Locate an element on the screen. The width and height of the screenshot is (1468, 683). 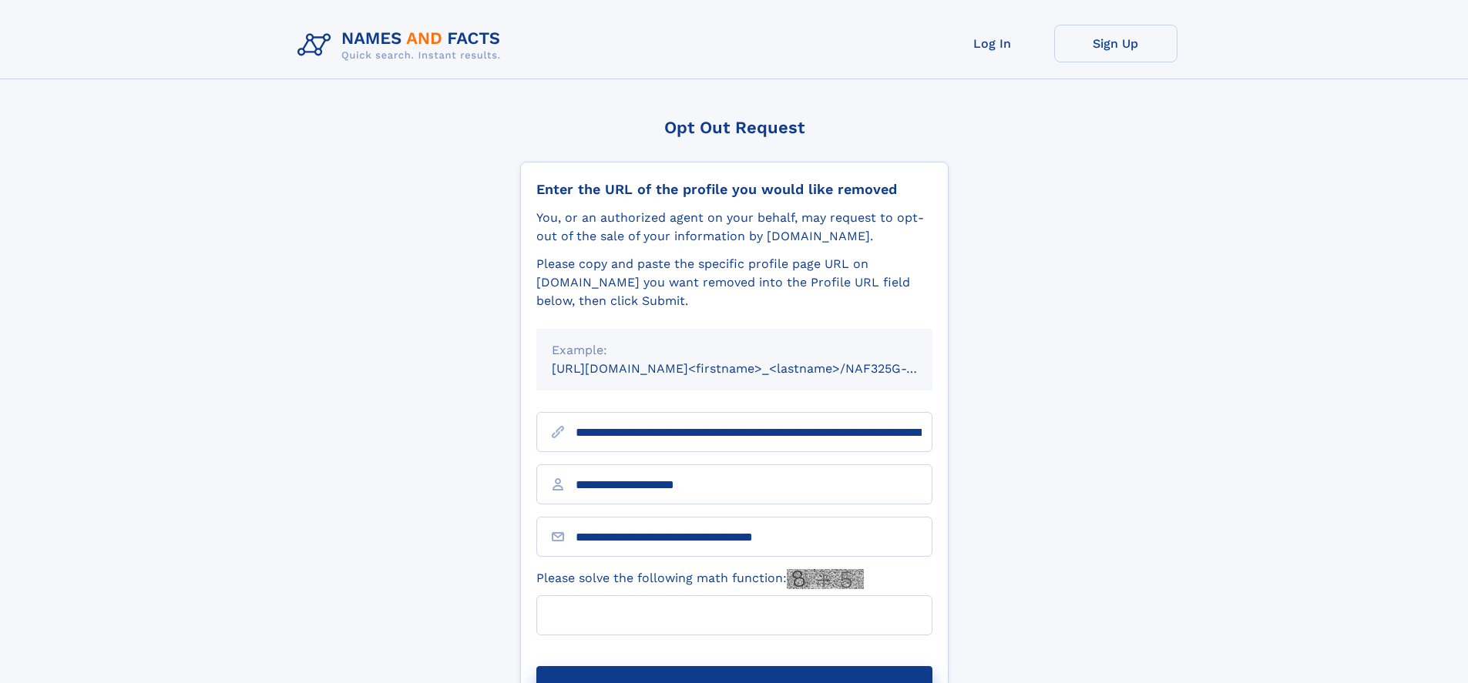
a: Log In is located at coordinates (992, 43).